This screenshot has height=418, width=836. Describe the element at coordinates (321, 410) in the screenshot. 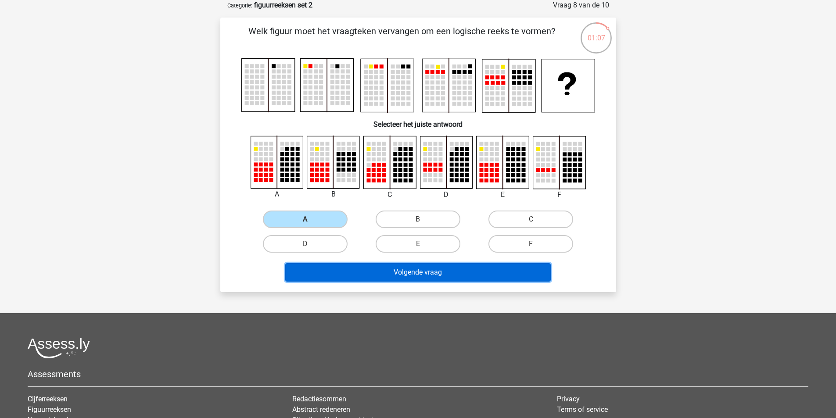

I see `a: Abstract redeneren` at that location.